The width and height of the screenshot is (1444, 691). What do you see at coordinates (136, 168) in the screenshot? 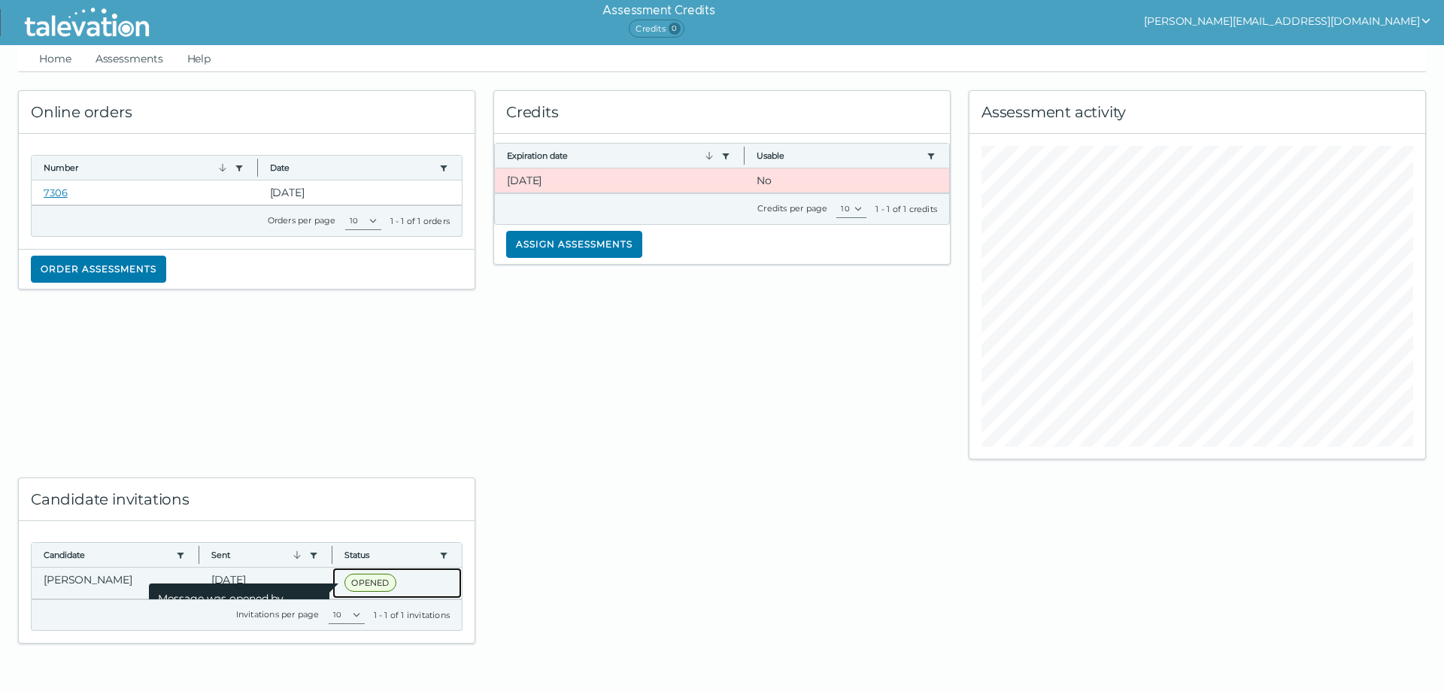
I see `button: Number` at bounding box center [136, 168].